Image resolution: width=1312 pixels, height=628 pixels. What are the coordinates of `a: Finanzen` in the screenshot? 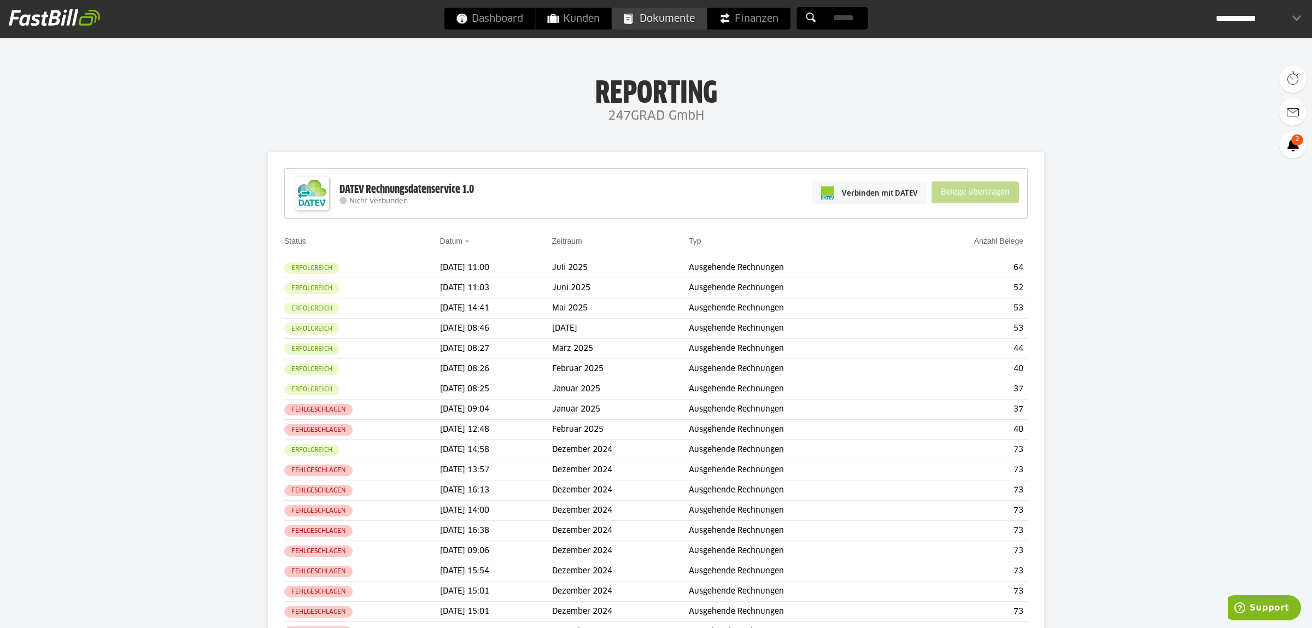 It's located at (749, 19).